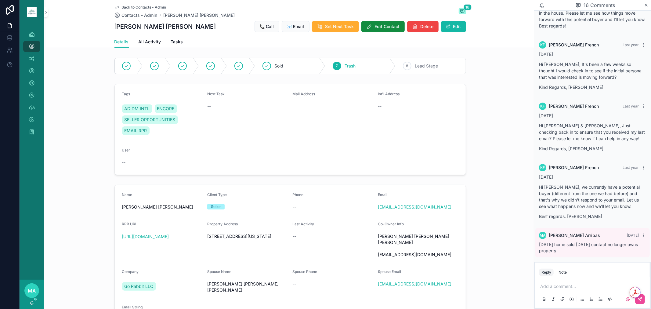 Image resolution: width=651 pixels, height=309 pixels. Describe the element at coordinates (140, 15) in the screenshot. I see `span: Contacts - Admin` at that location.